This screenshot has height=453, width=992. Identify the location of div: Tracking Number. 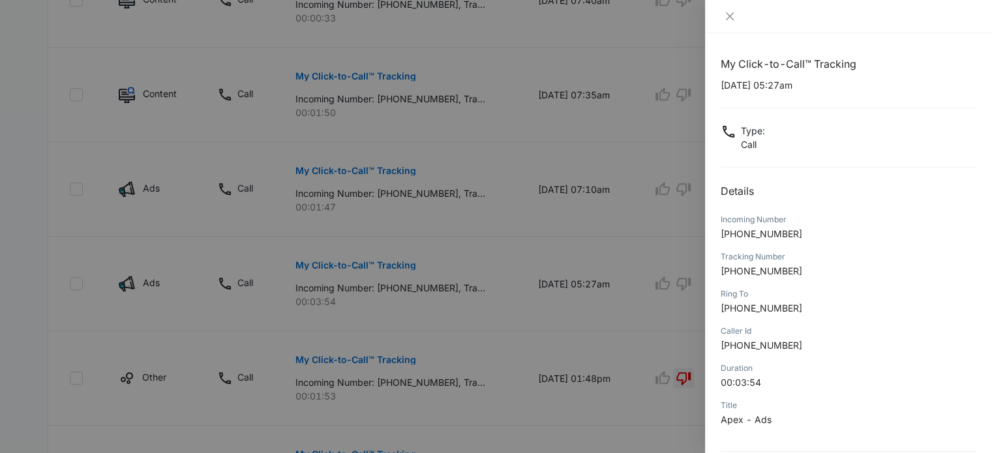
(848, 257).